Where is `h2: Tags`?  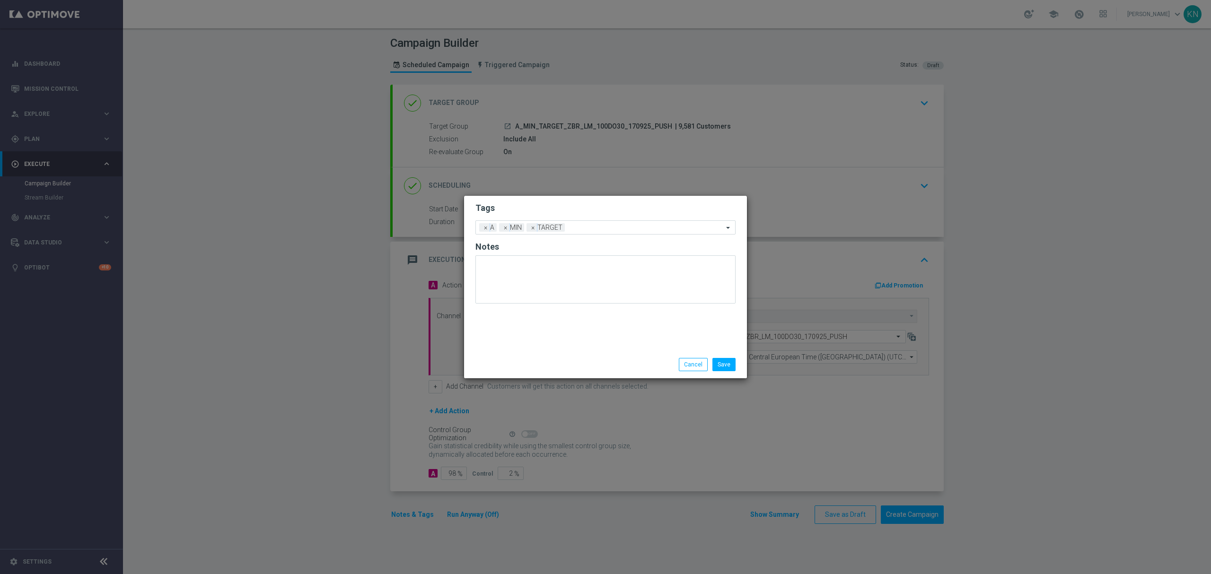
h2: Tags is located at coordinates (605, 208).